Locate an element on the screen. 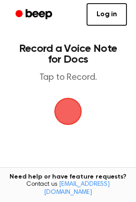 This screenshot has width=136, height=202. span: Contact us is located at coordinates (68, 189).